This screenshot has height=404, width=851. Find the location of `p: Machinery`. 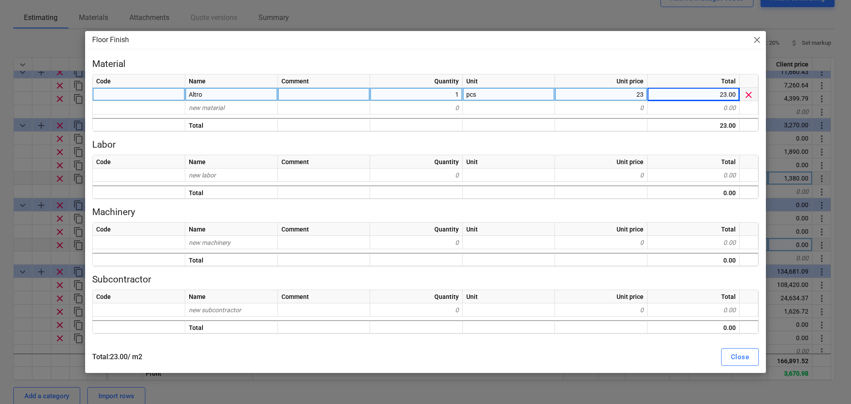

p: Machinery is located at coordinates (425, 212).